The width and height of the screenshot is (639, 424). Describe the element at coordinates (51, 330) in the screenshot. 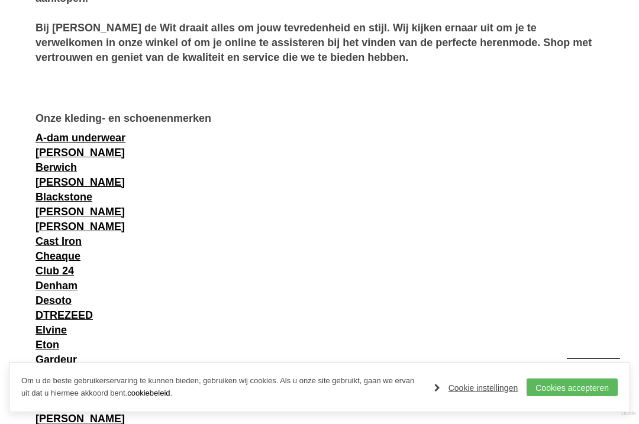

I see `a: Elvine` at that location.